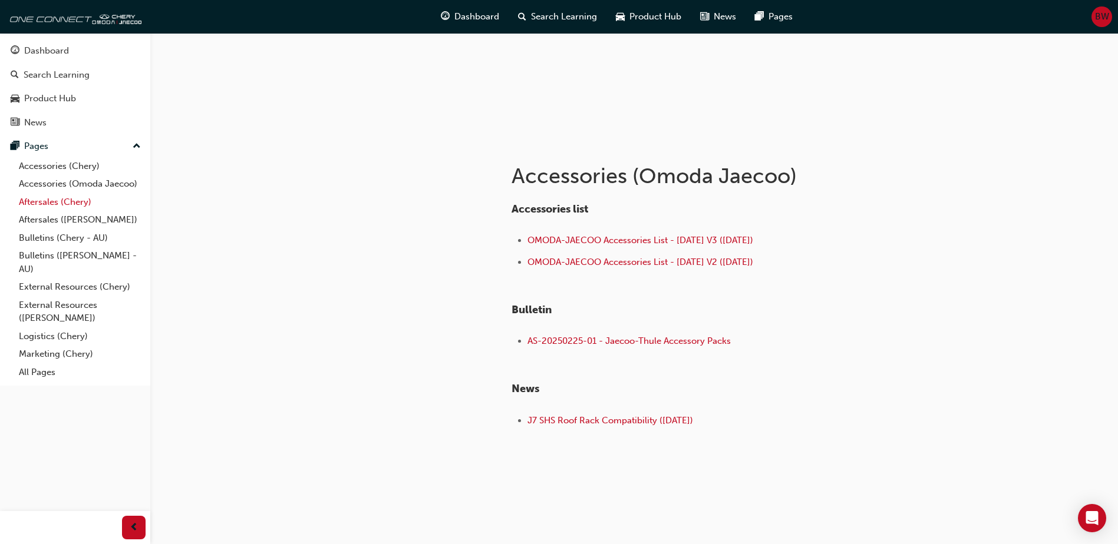 The image size is (1118, 544). Describe the element at coordinates (80, 184) in the screenshot. I see `a: Accessories (Omoda Jaecoo)` at that location.